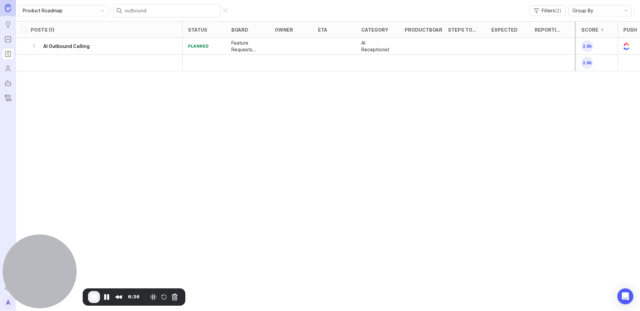 This screenshot has height=311, width=640. Describe the element at coordinates (42, 30) in the screenshot. I see `div: Posts (1)` at that location.